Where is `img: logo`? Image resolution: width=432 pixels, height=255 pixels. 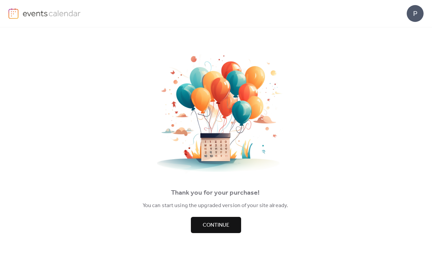 img: logo is located at coordinates (14, 14).